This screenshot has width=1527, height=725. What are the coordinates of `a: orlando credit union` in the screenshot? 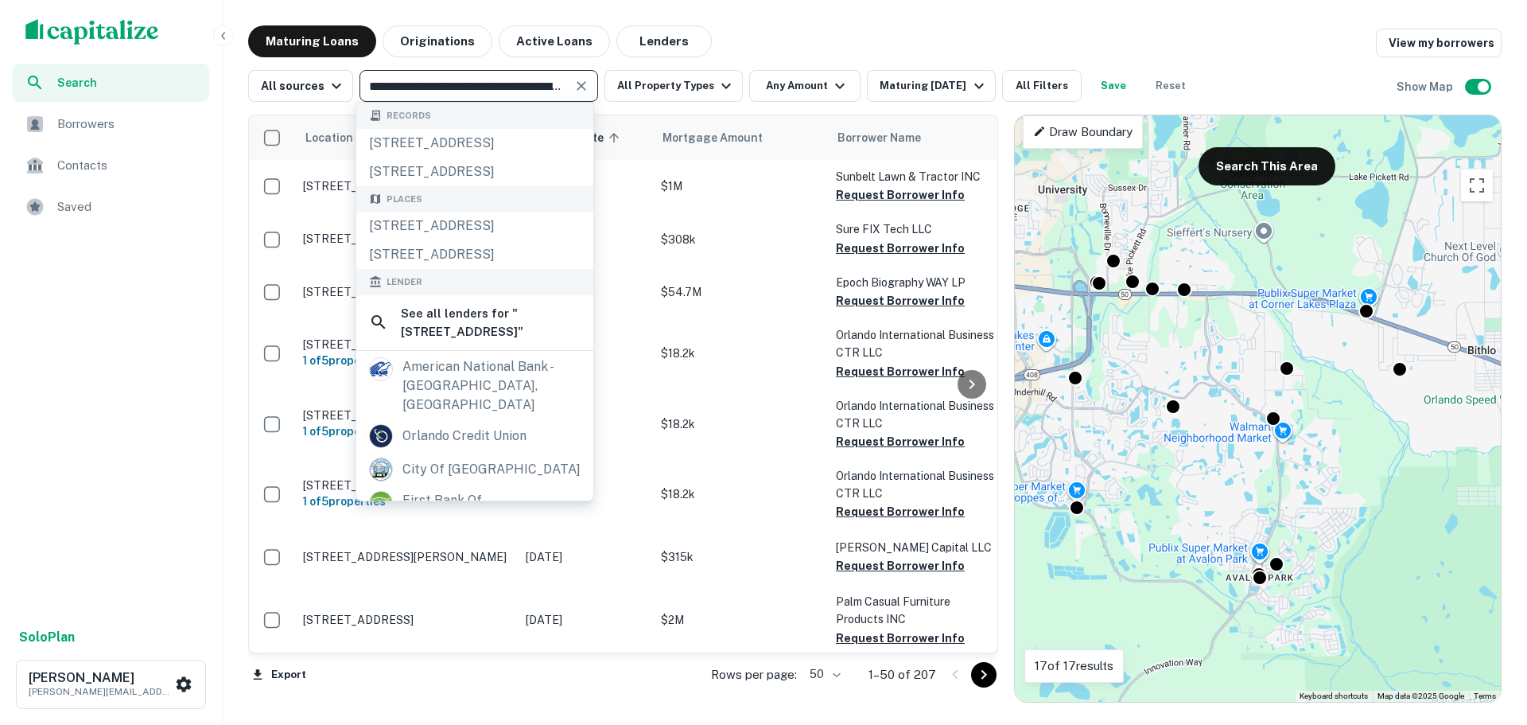 It's located at (475, 436).